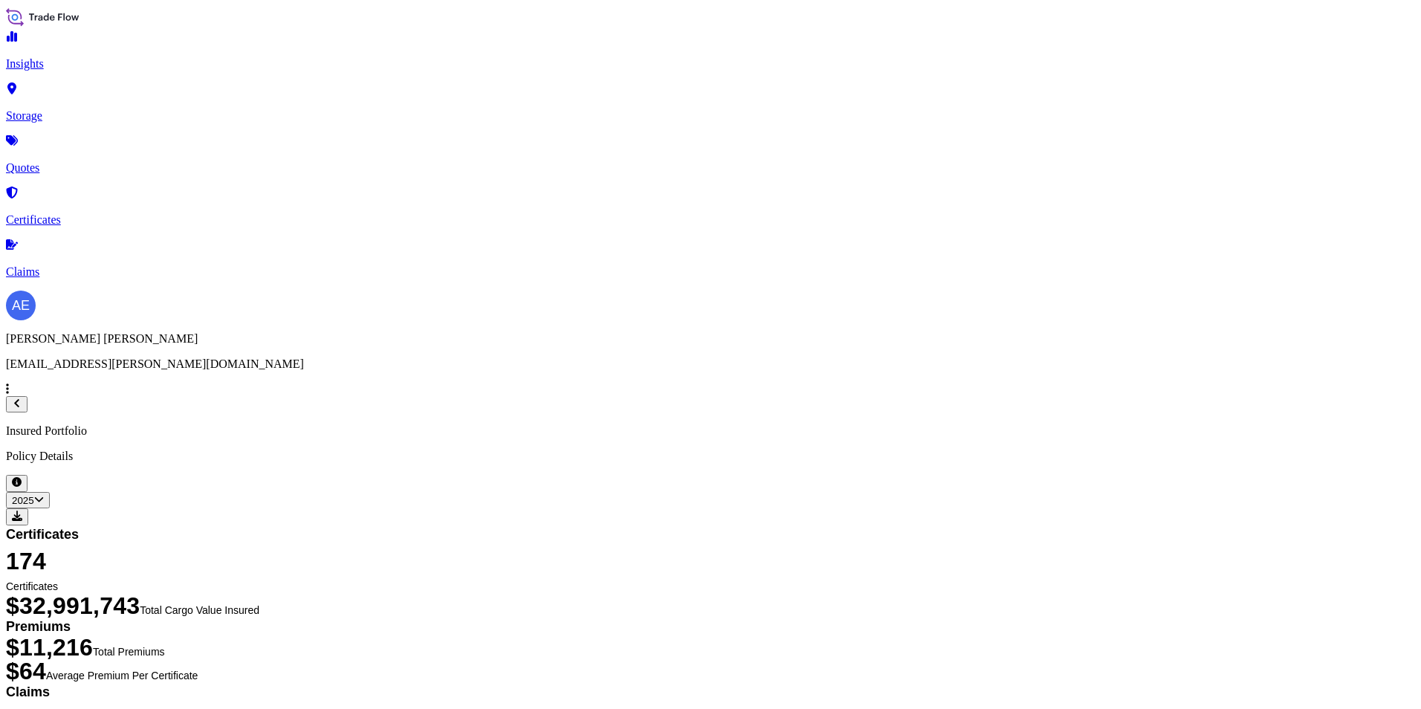 Image resolution: width=1421 pixels, height=709 pixels. What do you see at coordinates (711, 220) in the screenshot?
I see `p: Certificates` at bounding box center [711, 220].